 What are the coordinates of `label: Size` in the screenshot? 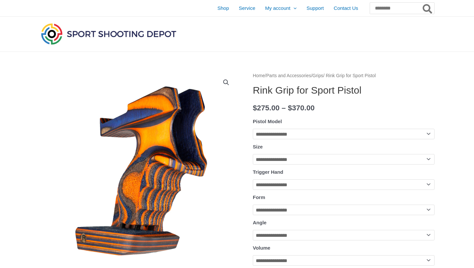 It's located at (258, 147).